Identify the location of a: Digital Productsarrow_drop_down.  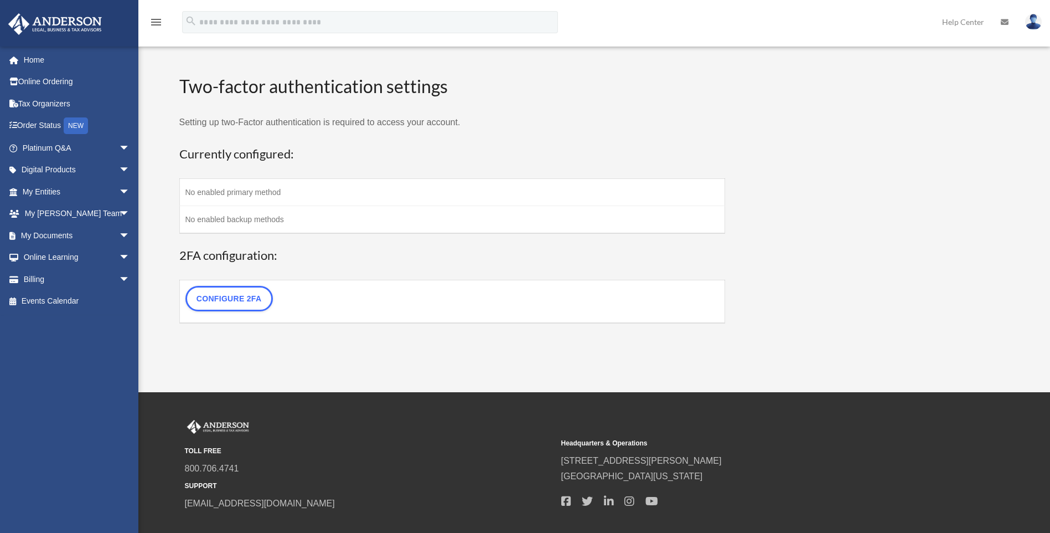
(77, 170).